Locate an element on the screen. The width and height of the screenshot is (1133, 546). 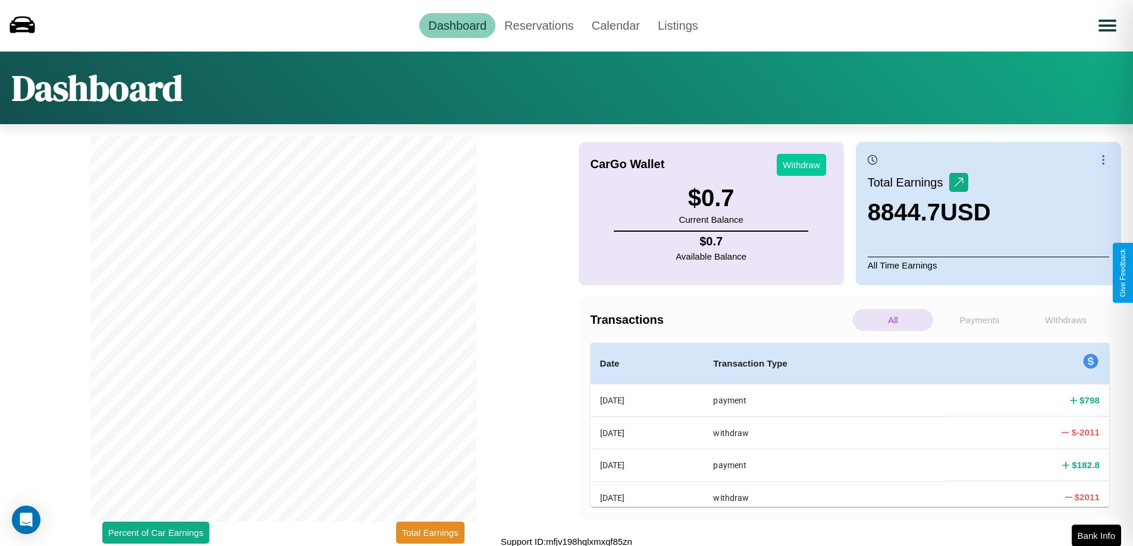
h4: $ 0.7 is located at coordinates (711, 241).